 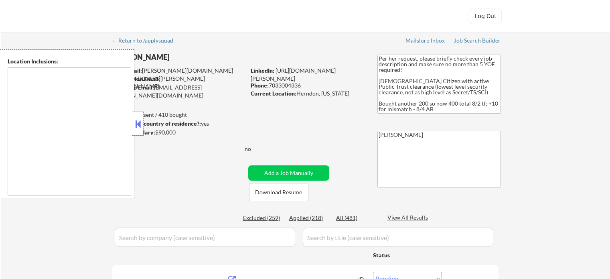 What do you see at coordinates (356, 218) in the screenshot?
I see `div: All (481)` at bounding box center [356, 218].